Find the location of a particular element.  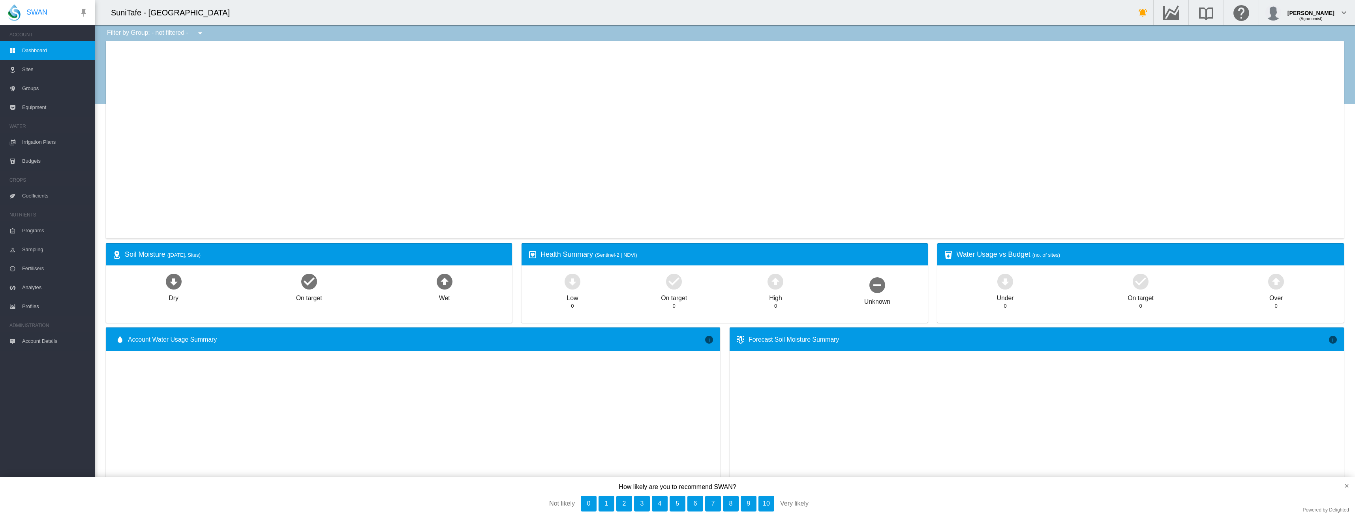

span: (Agronomist) is located at coordinates (1311, 19).